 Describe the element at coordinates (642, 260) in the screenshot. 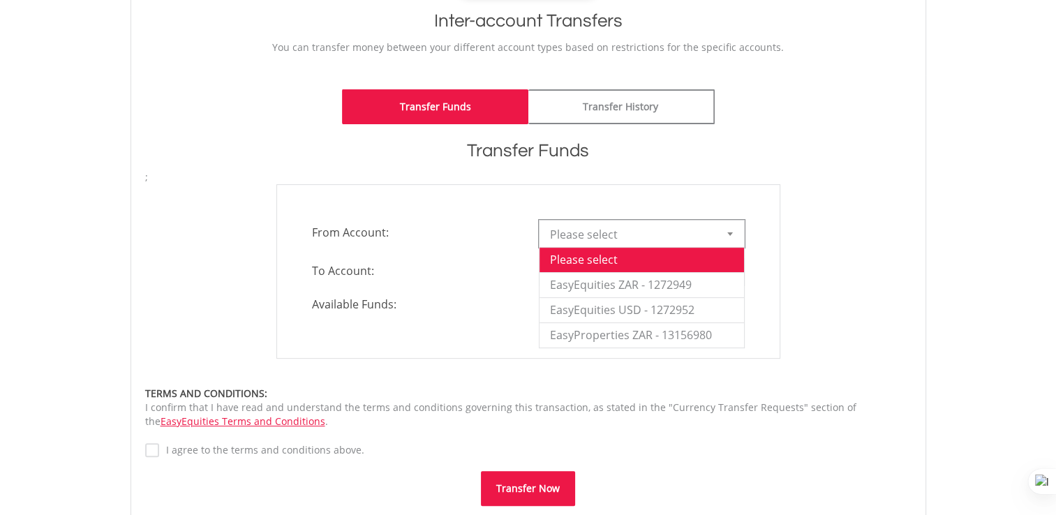

I see `li: Please select` at that location.